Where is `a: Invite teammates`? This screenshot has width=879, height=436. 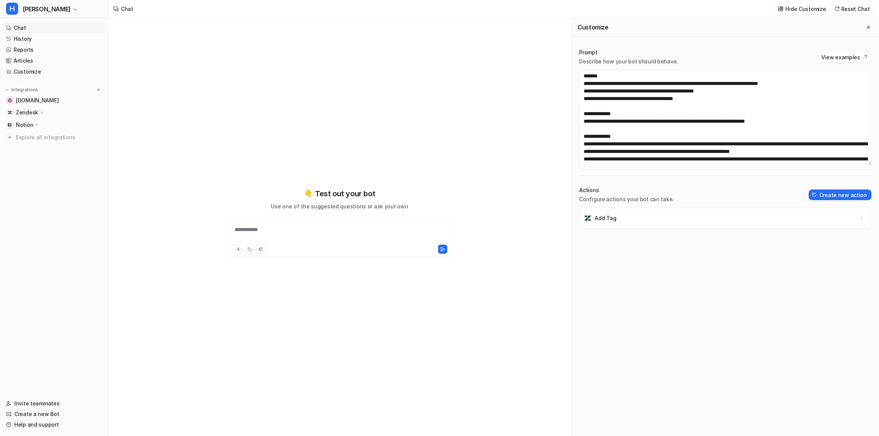
a: Invite teammates is located at coordinates (54, 404).